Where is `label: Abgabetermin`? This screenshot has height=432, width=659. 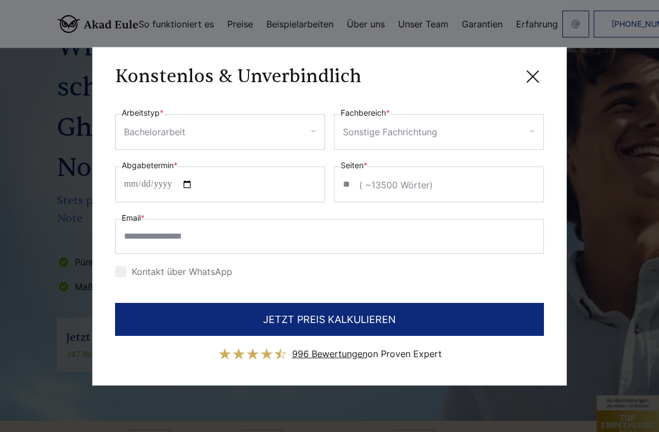
label: Abgabetermin is located at coordinates (150, 165).